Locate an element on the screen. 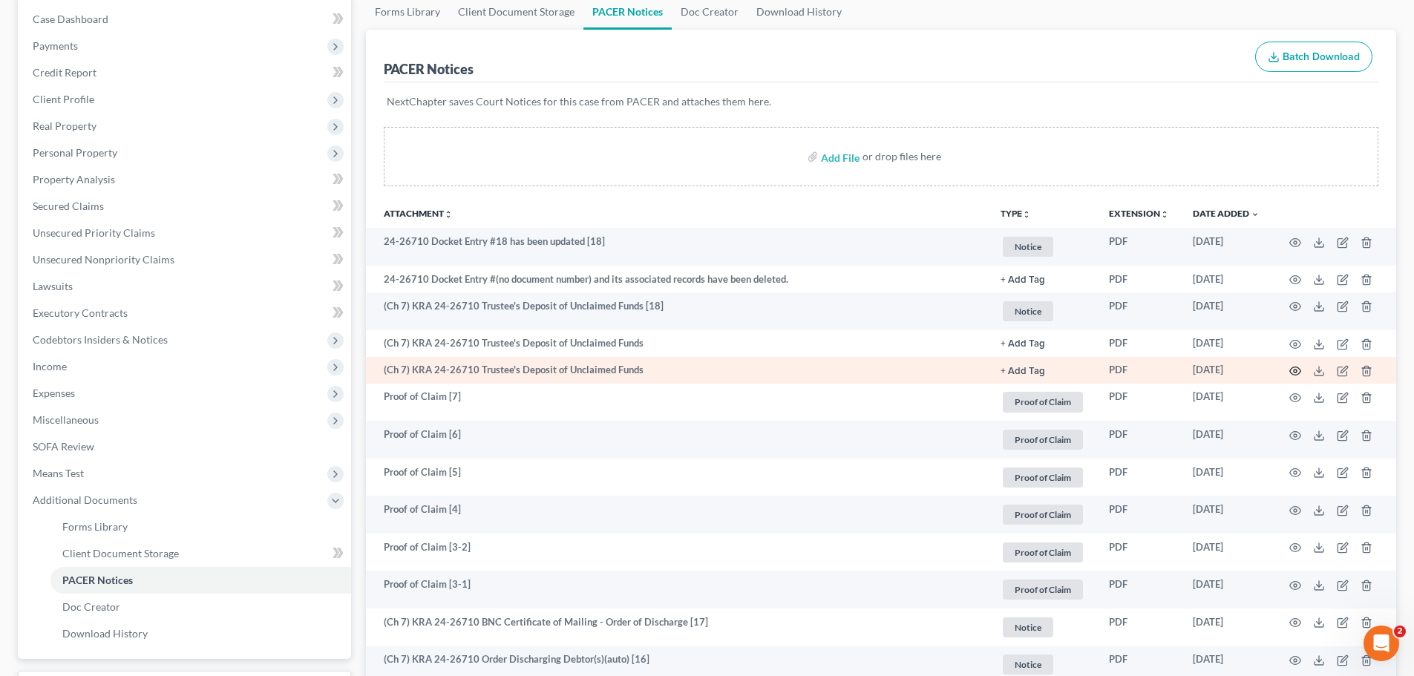  span: Batch Download is located at coordinates (1322, 56).